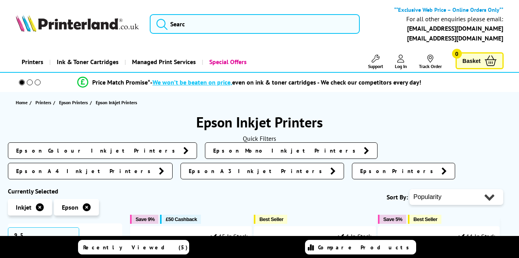  What do you see at coordinates (259, 122) in the screenshot?
I see `h1: Epson Inkjet Printers` at bounding box center [259, 122].